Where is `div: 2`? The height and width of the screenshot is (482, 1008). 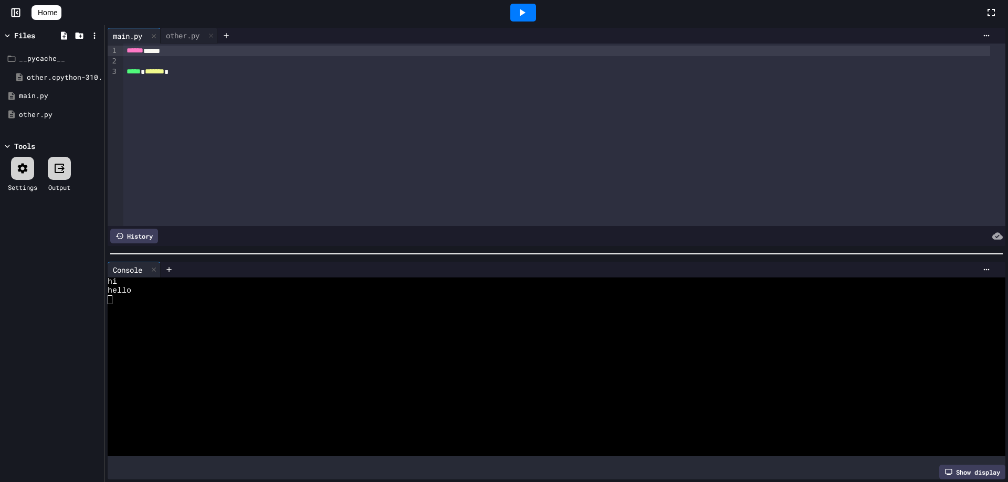 div: 2 is located at coordinates (113, 61).